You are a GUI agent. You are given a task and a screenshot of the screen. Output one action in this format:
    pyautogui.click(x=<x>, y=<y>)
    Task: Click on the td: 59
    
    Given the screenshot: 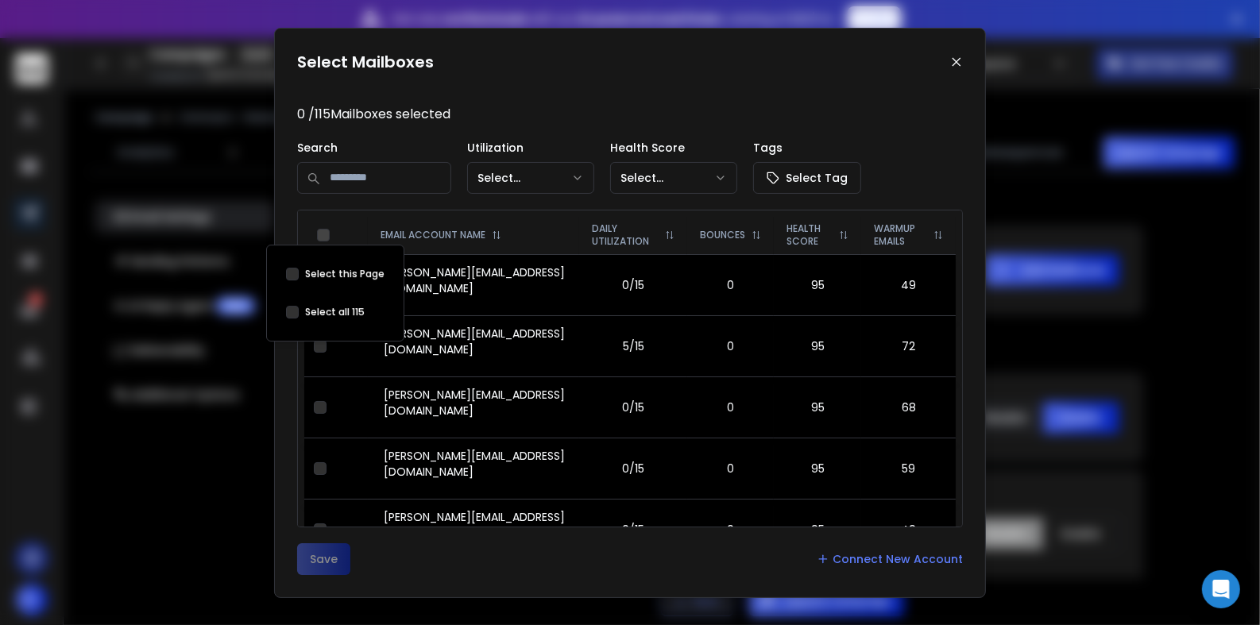 What is the action you would take?
    pyautogui.click(x=908, y=469)
    